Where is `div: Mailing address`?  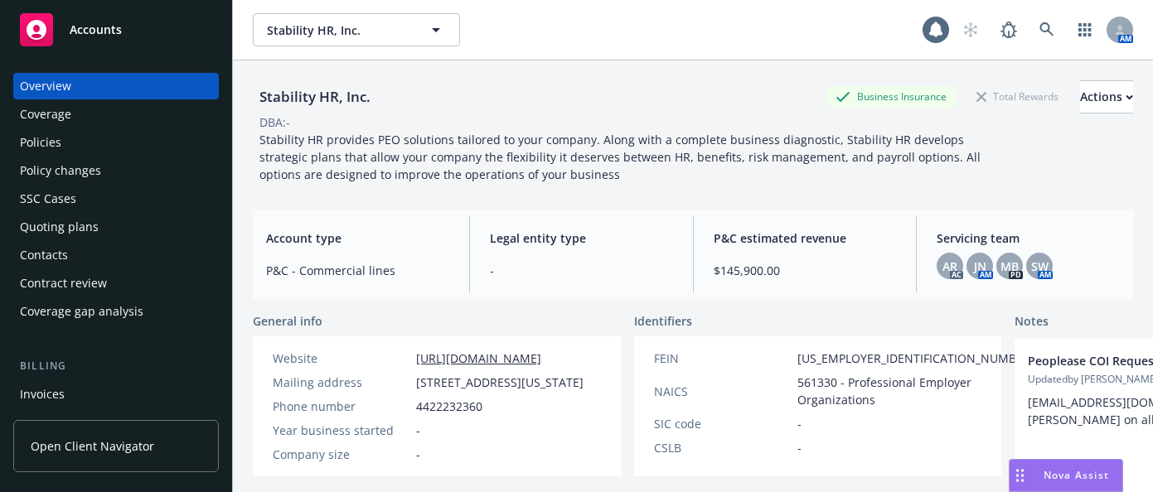
div: Mailing address is located at coordinates (341, 382).